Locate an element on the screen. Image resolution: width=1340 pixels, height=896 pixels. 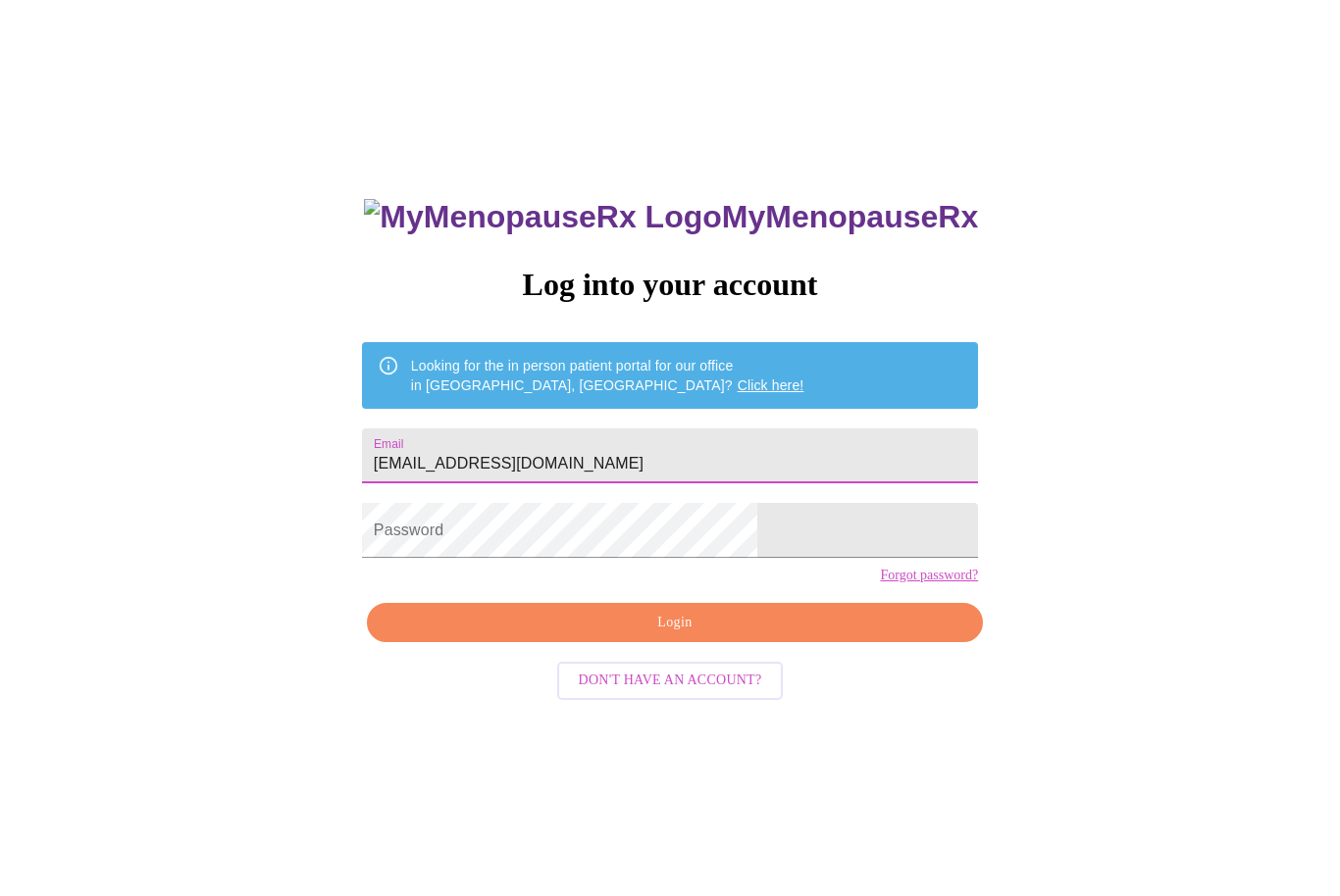
a: Click here! is located at coordinates (771, 386).